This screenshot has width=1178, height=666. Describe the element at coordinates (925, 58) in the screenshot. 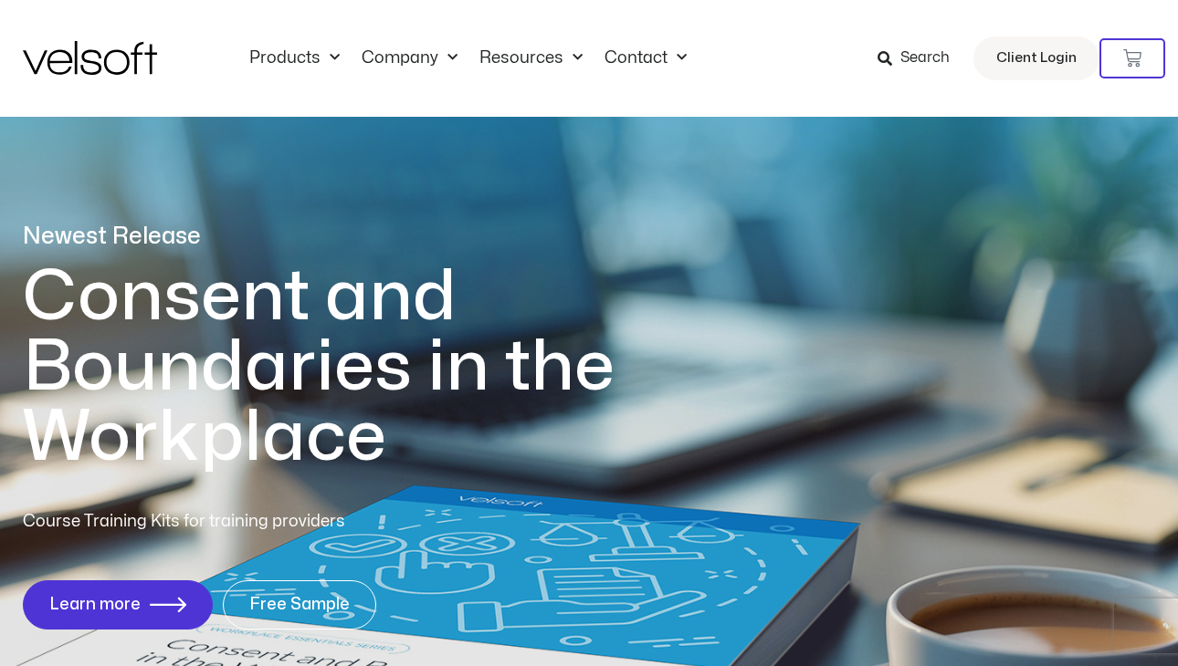

I see `span: Search` at that location.